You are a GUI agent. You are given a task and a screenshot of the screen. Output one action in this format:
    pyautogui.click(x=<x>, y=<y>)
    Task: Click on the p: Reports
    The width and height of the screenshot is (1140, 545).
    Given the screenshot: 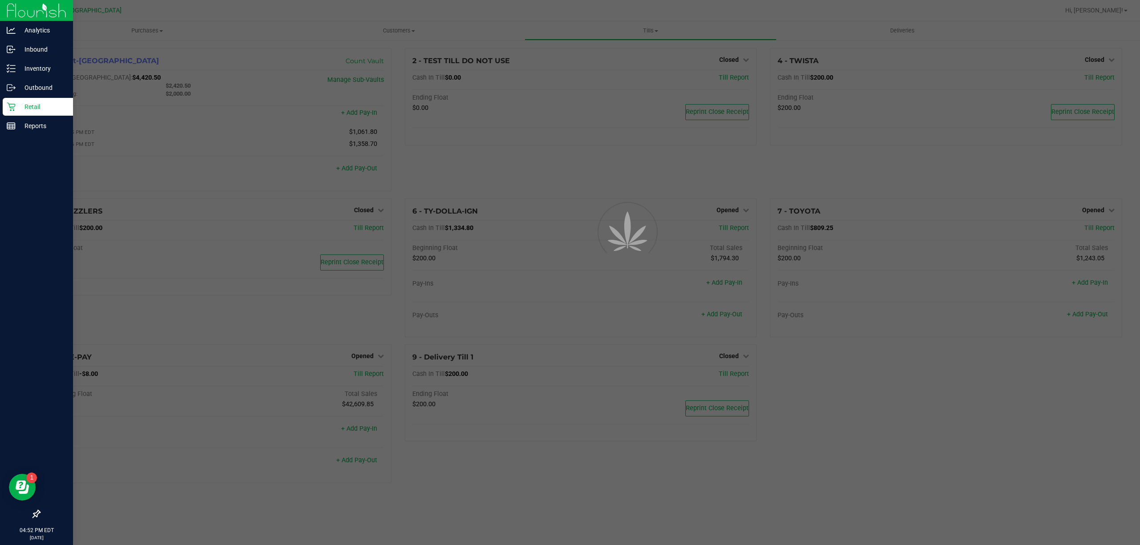 What is the action you would take?
    pyautogui.click(x=42, y=126)
    